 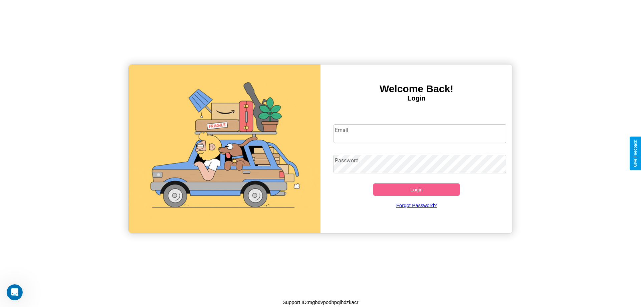 I want to click on p: Support ID: mgbdvpodhpqihdzkacr, so click(x=320, y=302).